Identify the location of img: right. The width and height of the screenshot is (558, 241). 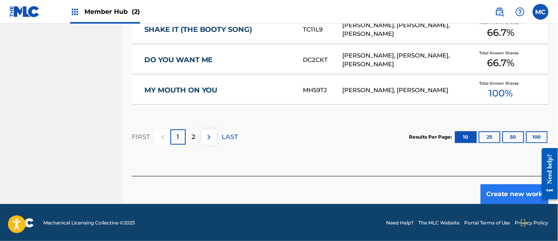
(209, 137).